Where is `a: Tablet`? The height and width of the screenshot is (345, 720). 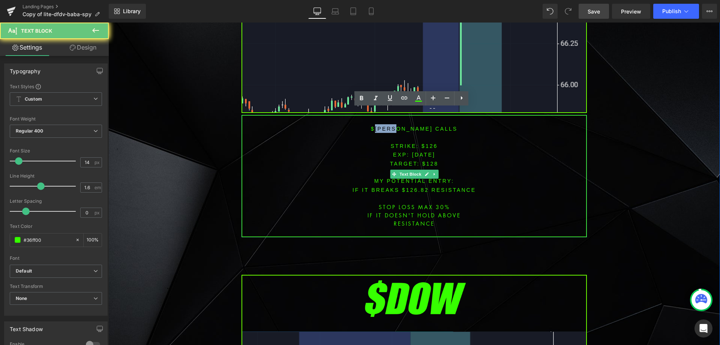
a: Tablet is located at coordinates (353, 11).